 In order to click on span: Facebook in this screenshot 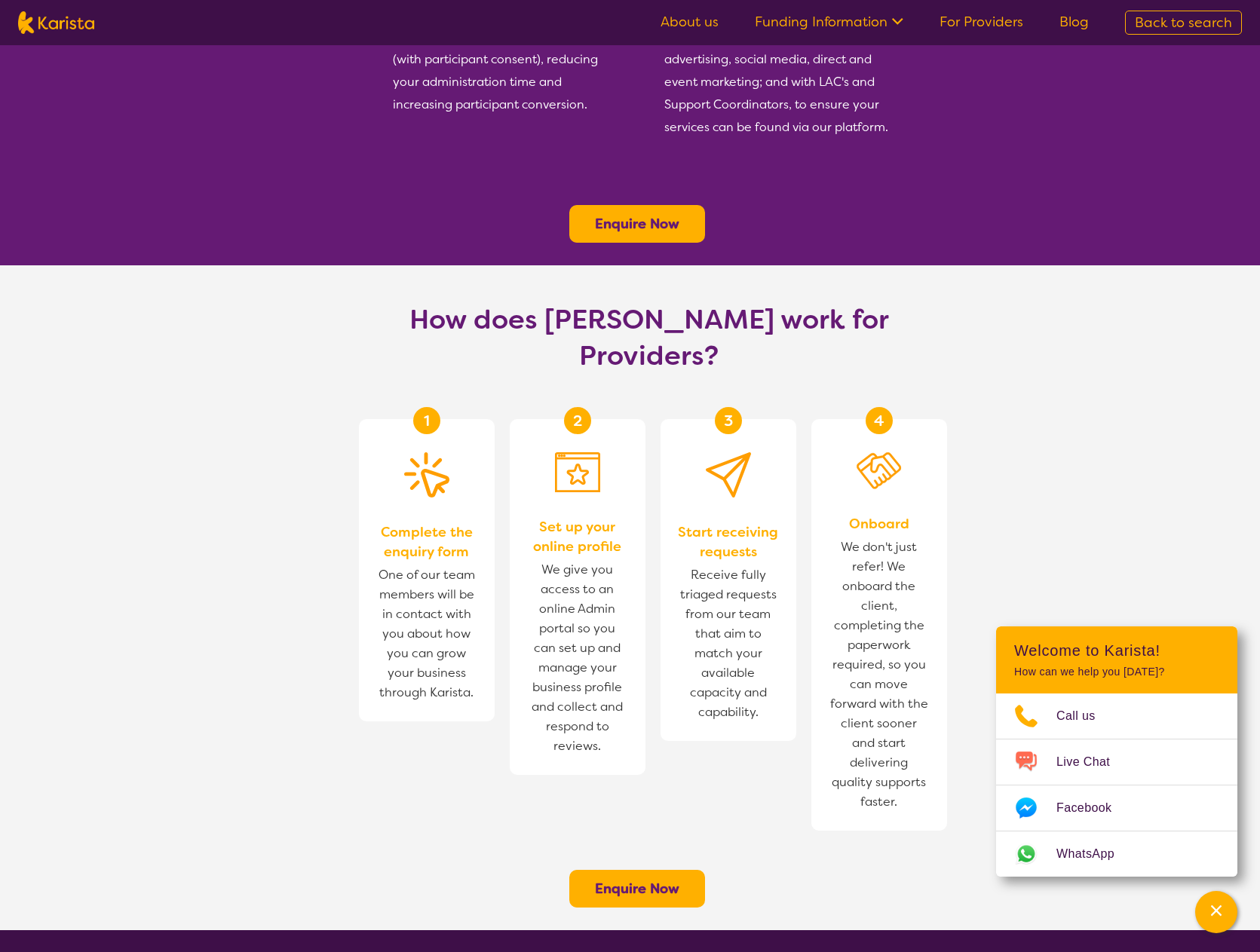, I will do `click(1092, 808)`.